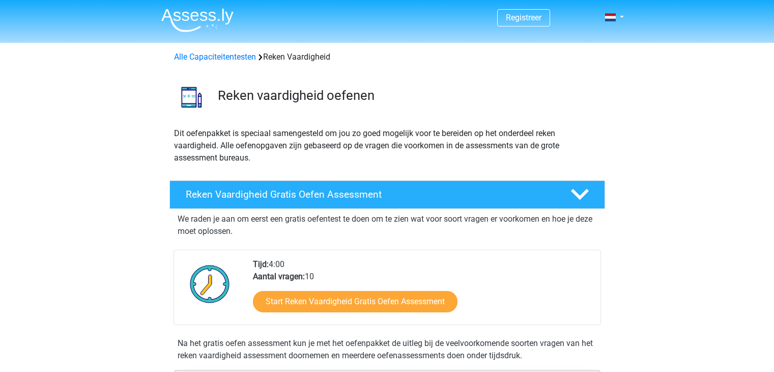 The image size is (774, 372). Describe the element at coordinates (370, 194) in the screenshot. I see `h4: Reken Vaardigheid Gratis Oefen Assessment` at that location.